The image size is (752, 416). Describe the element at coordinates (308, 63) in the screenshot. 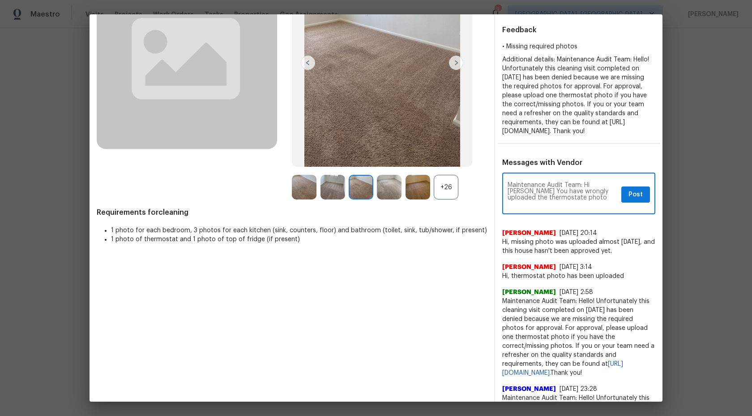

I see `img: left-chevron-button-url` at that location.